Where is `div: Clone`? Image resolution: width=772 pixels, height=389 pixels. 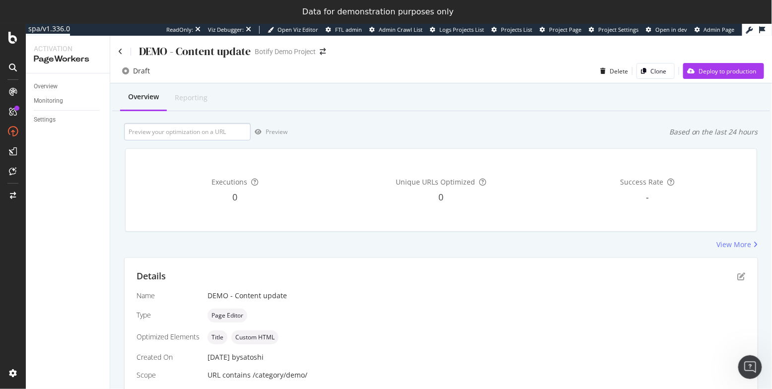
div: Clone is located at coordinates (659, 71).